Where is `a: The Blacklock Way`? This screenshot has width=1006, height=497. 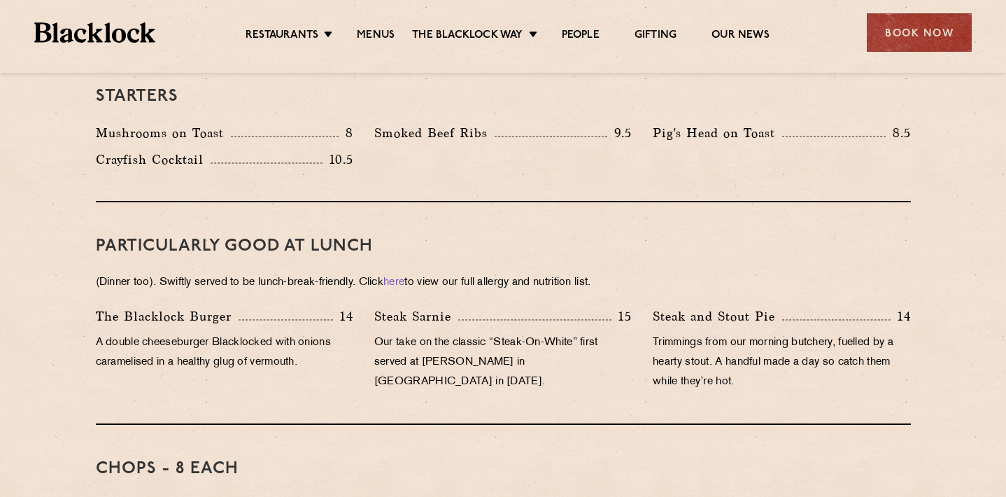
a: The Blacklock Way is located at coordinates (467, 36).